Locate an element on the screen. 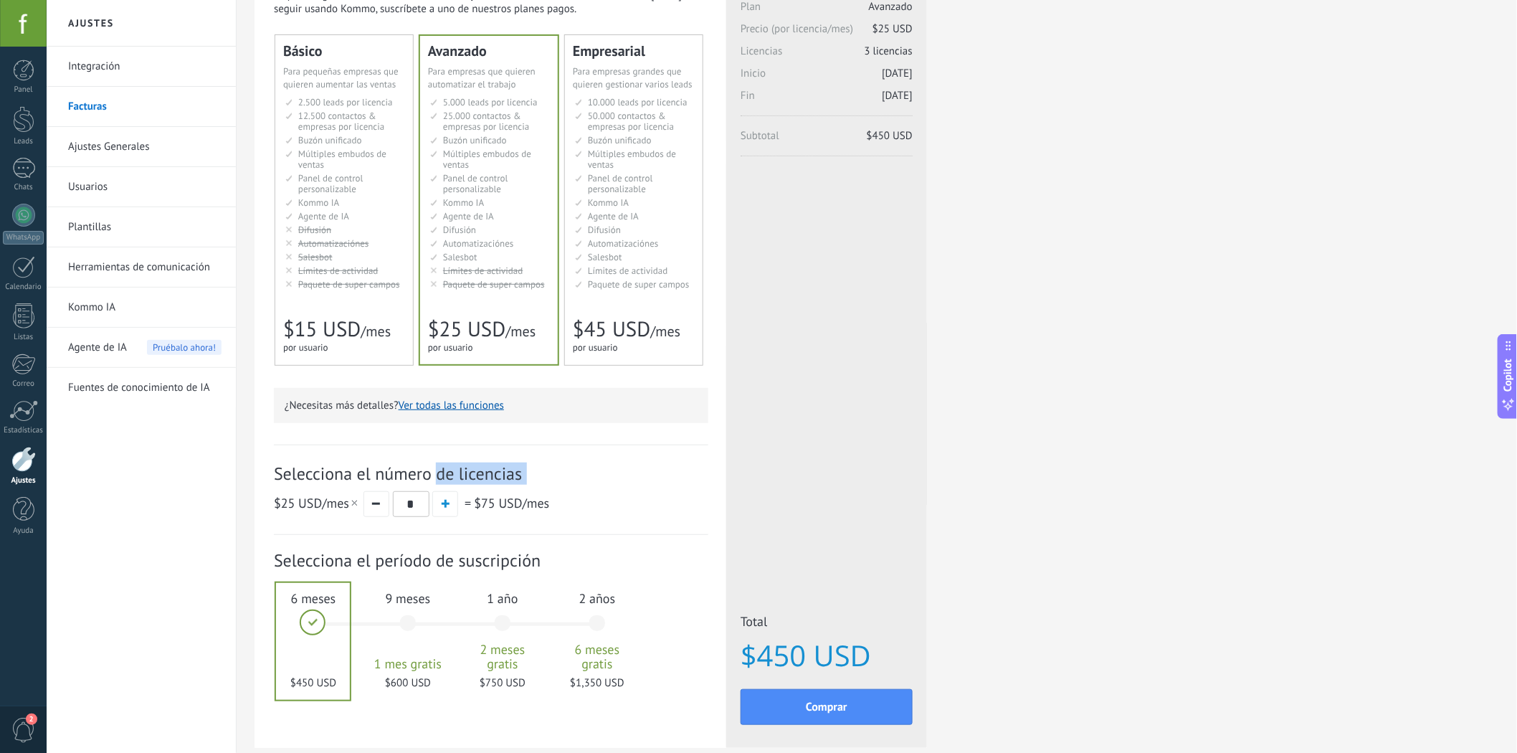 The height and width of the screenshot is (753, 1517). div: Empresarial is located at coordinates (634, 51).